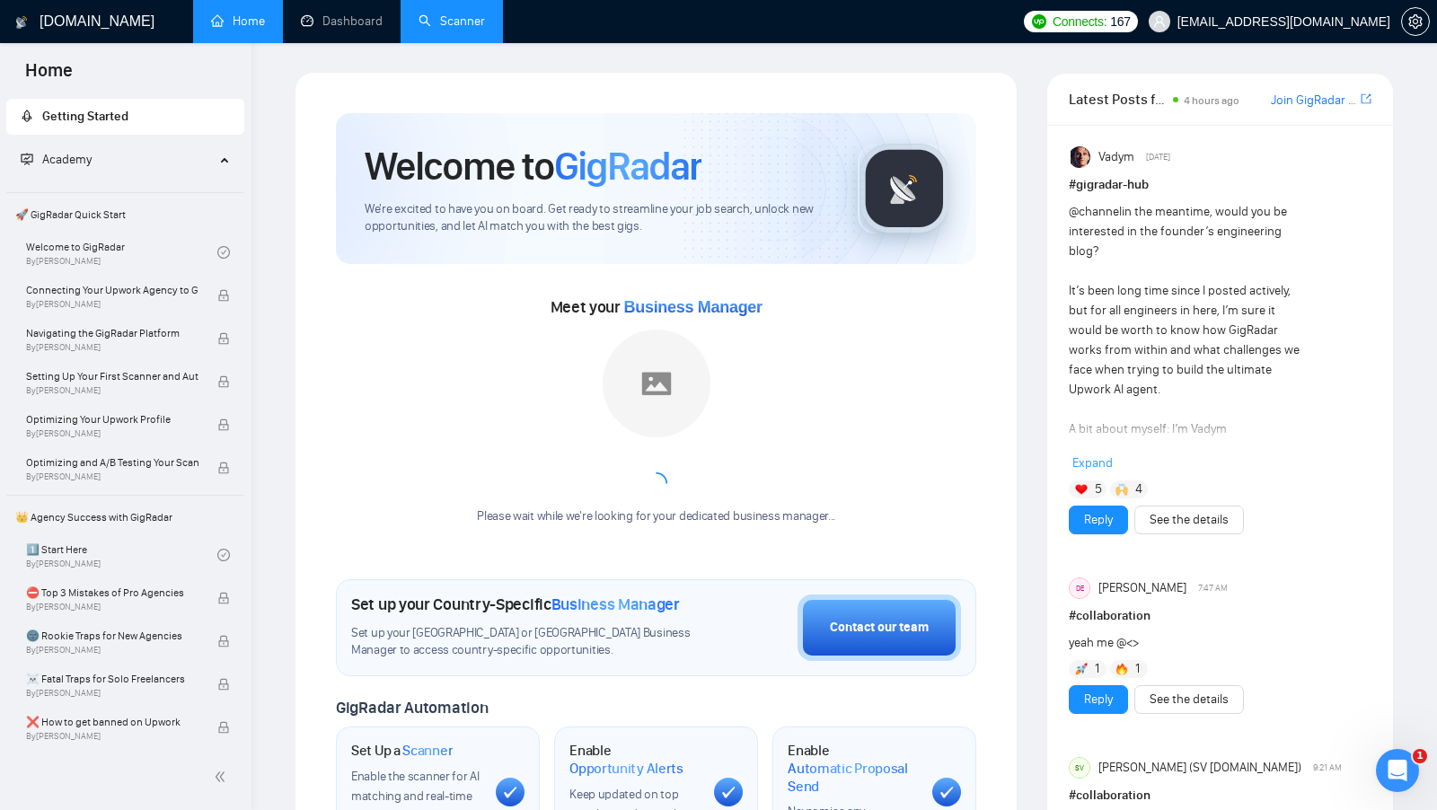 The width and height of the screenshot is (1437, 810). I want to click on span: rocket, so click(27, 116).